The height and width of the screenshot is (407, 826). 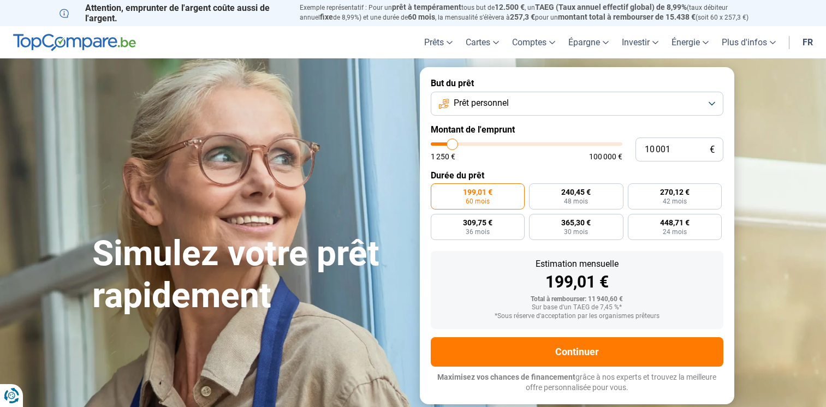 I want to click on a: Énergie, so click(x=690, y=42).